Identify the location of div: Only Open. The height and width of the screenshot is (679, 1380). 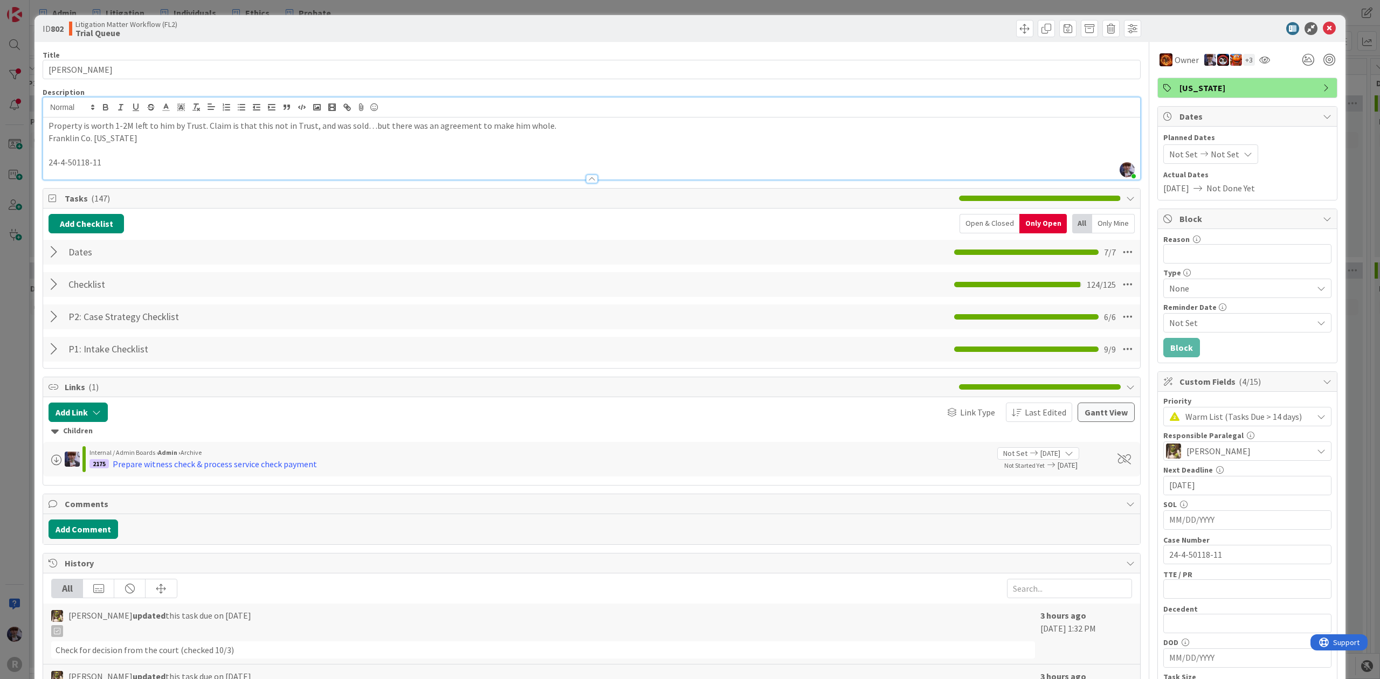
(1043, 224).